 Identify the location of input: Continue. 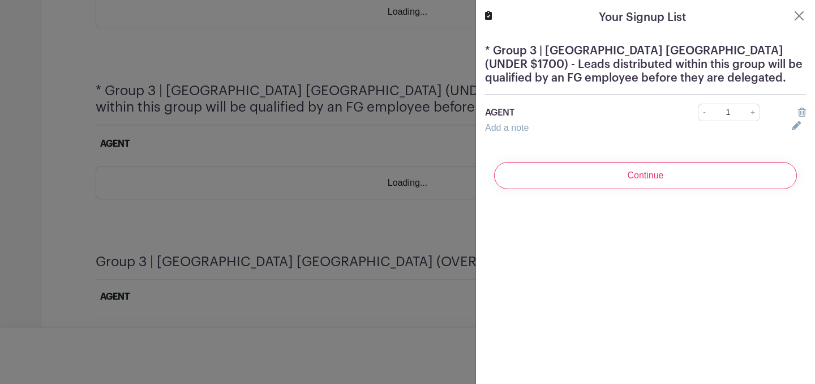
(645, 175).